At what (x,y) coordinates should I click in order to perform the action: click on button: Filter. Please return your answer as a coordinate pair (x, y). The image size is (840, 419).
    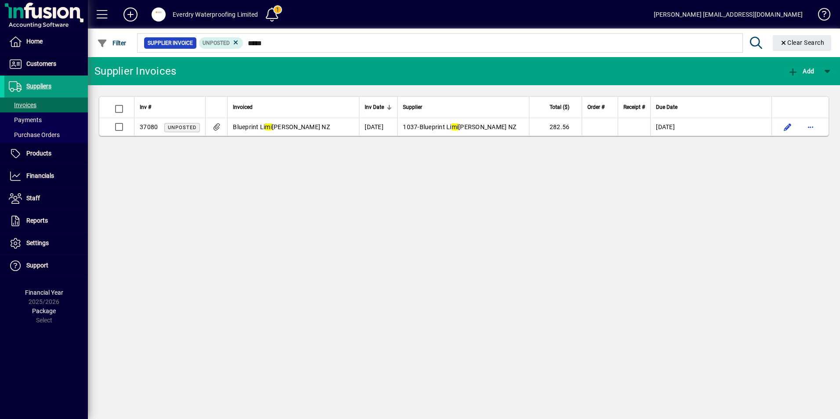
    Looking at the image, I should click on (112, 43).